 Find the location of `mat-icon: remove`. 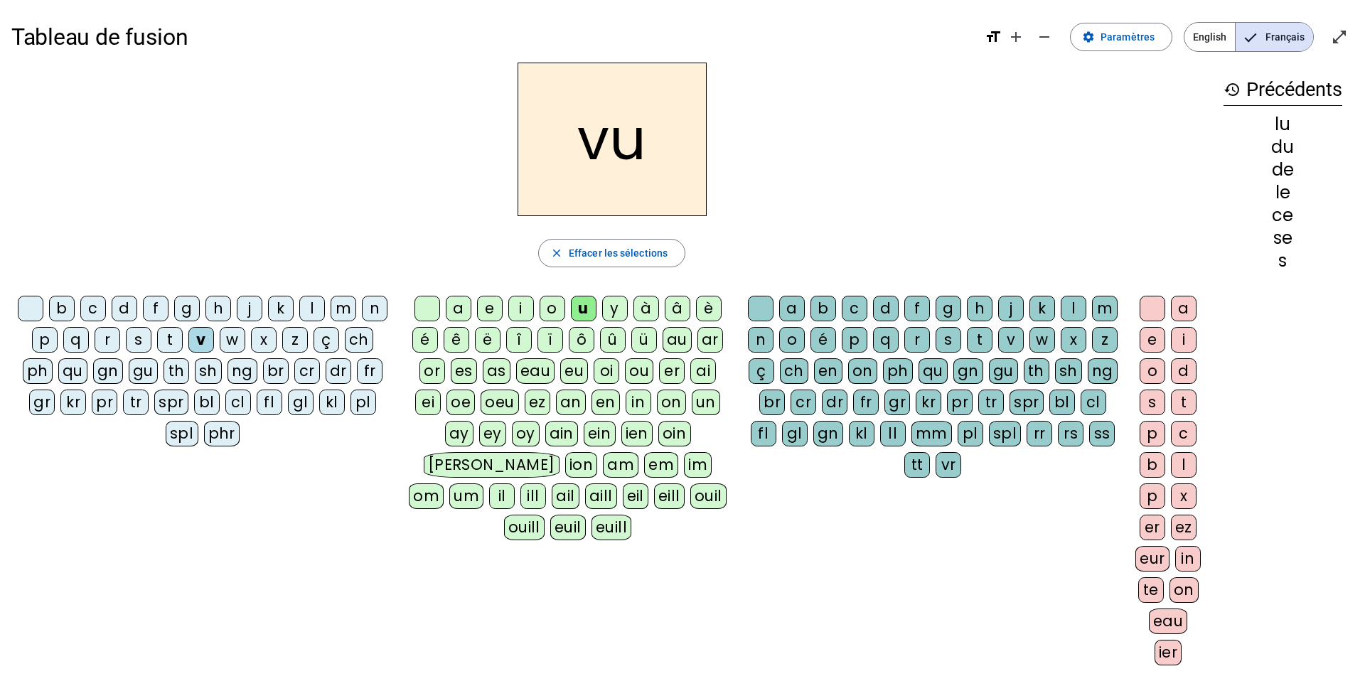

mat-icon: remove is located at coordinates (1044, 37).